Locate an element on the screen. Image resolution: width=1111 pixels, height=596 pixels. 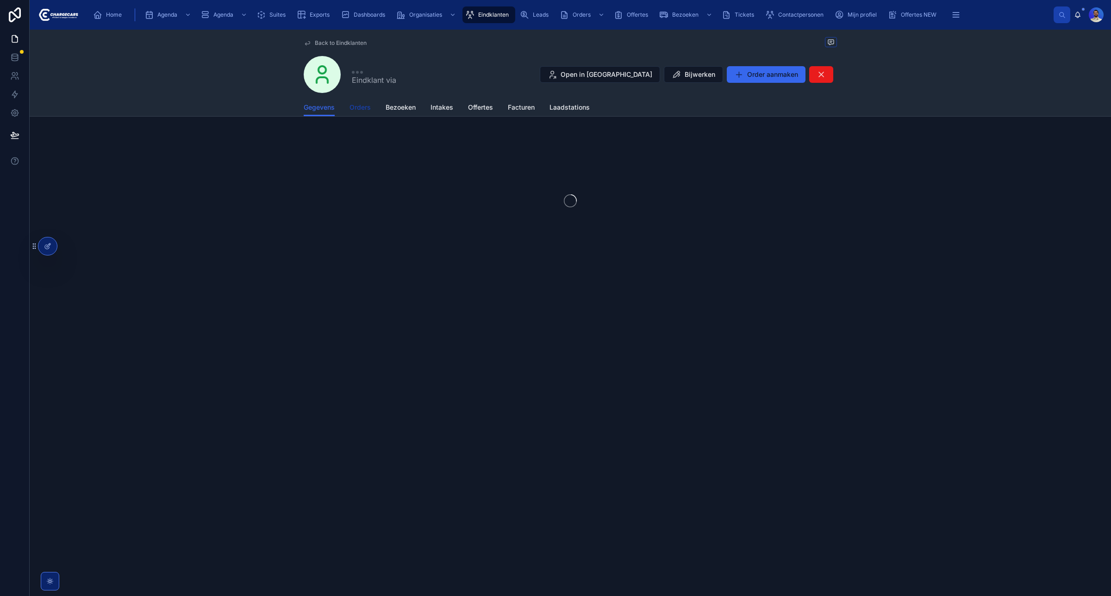
span: Back to Eindklanten is located at coordinates (341, 43).